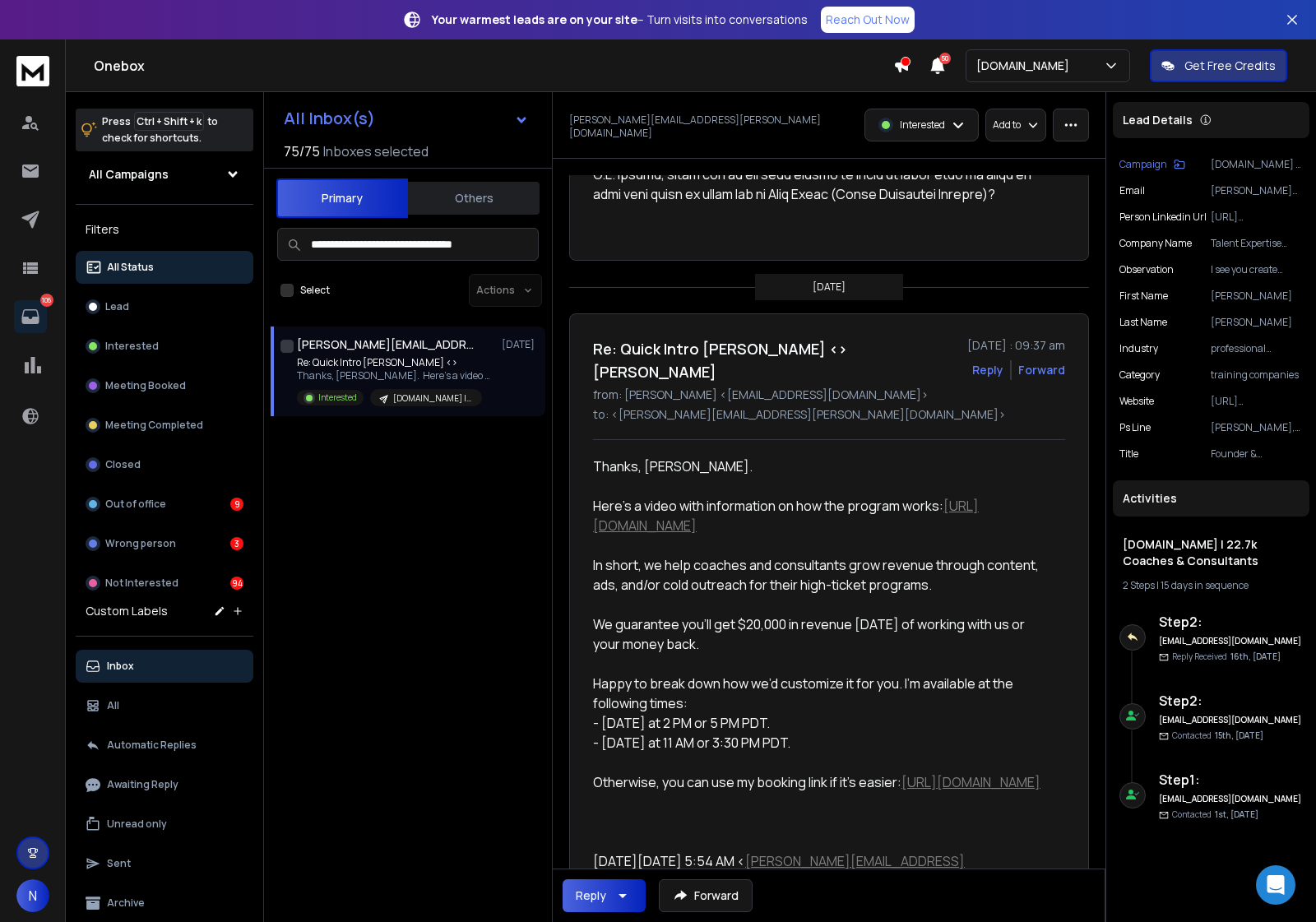  I want to click on button: All Inbox(s), so click(406, 118).